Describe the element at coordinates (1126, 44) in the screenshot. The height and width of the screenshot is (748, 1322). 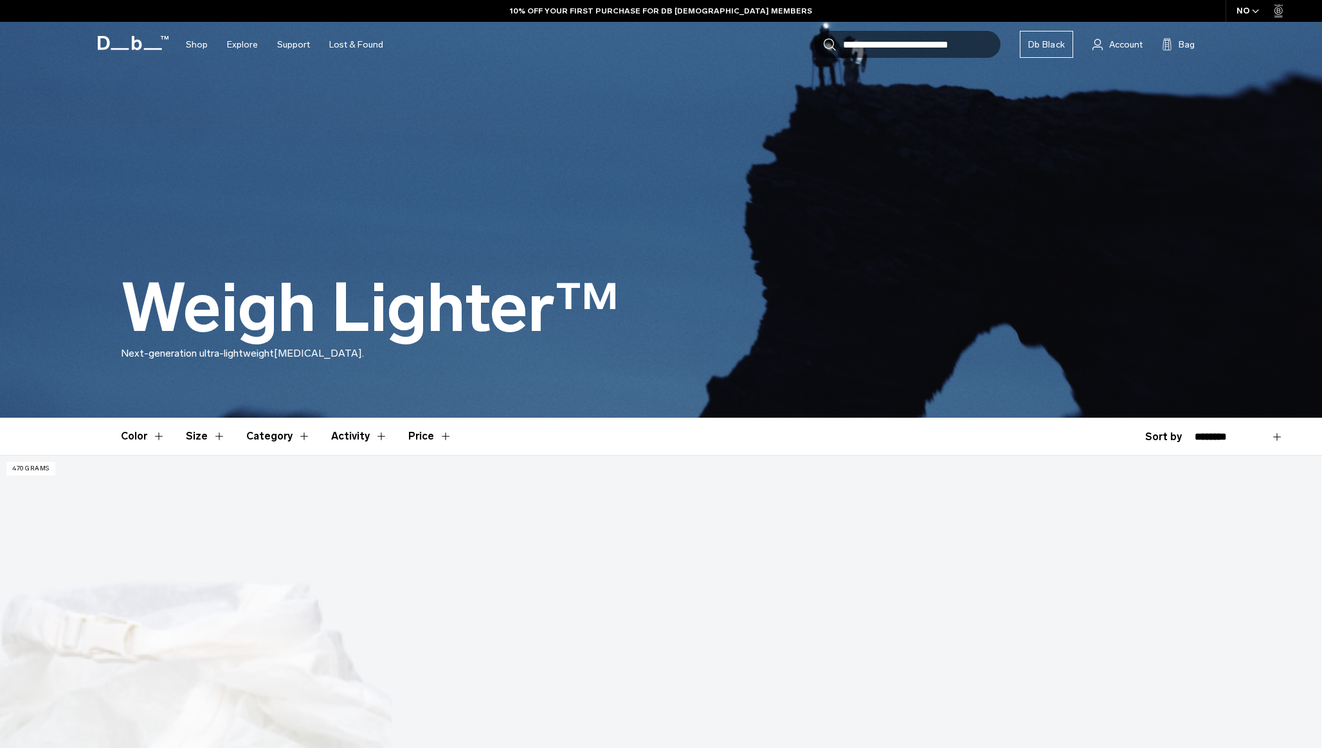
I see `span: Account` at that location.